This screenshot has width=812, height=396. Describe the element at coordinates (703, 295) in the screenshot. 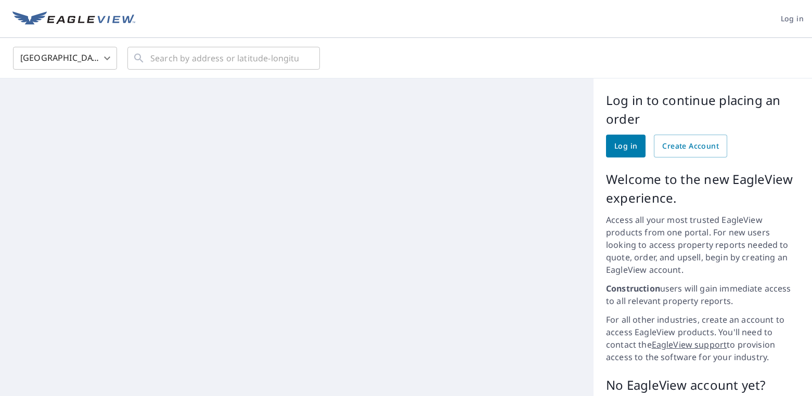

I see `p: users will gain immediate access to all relevant property reports.` at that location.